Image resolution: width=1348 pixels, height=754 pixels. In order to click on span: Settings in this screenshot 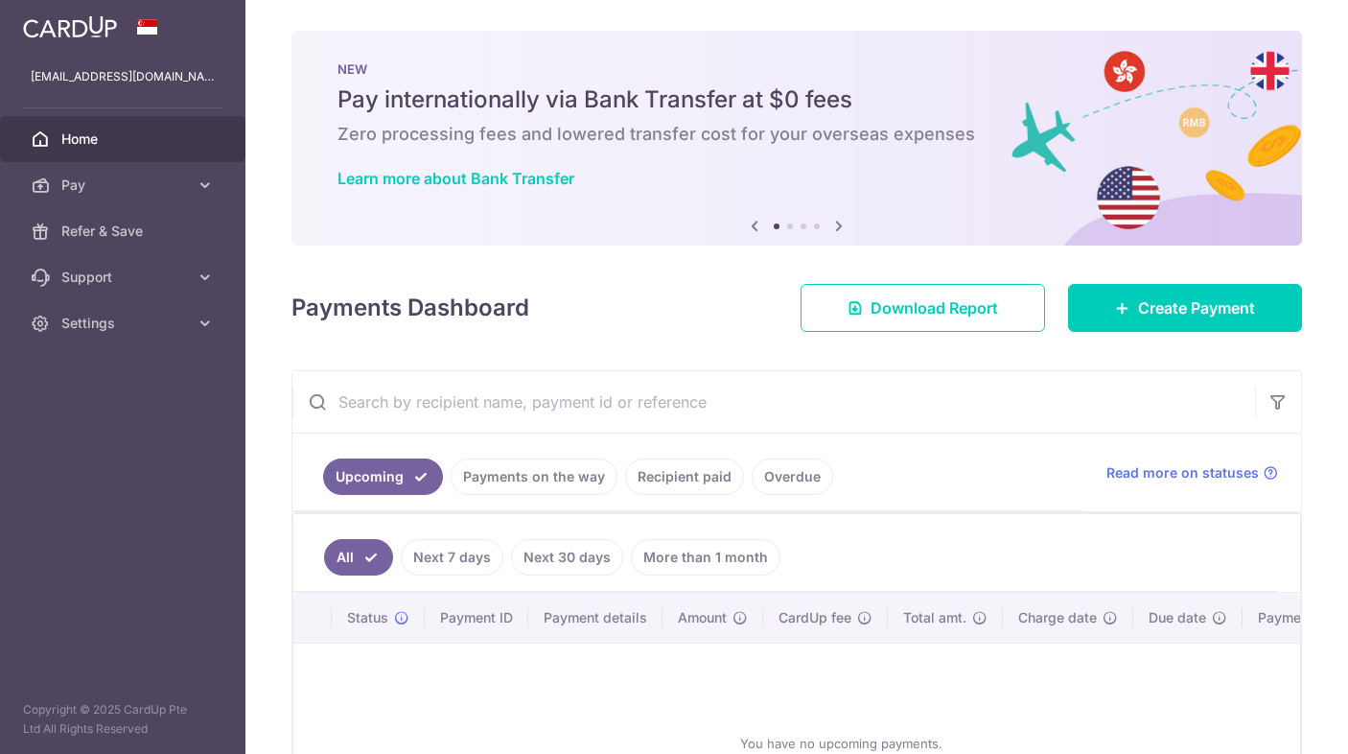, I will do `click(125, 323)`.